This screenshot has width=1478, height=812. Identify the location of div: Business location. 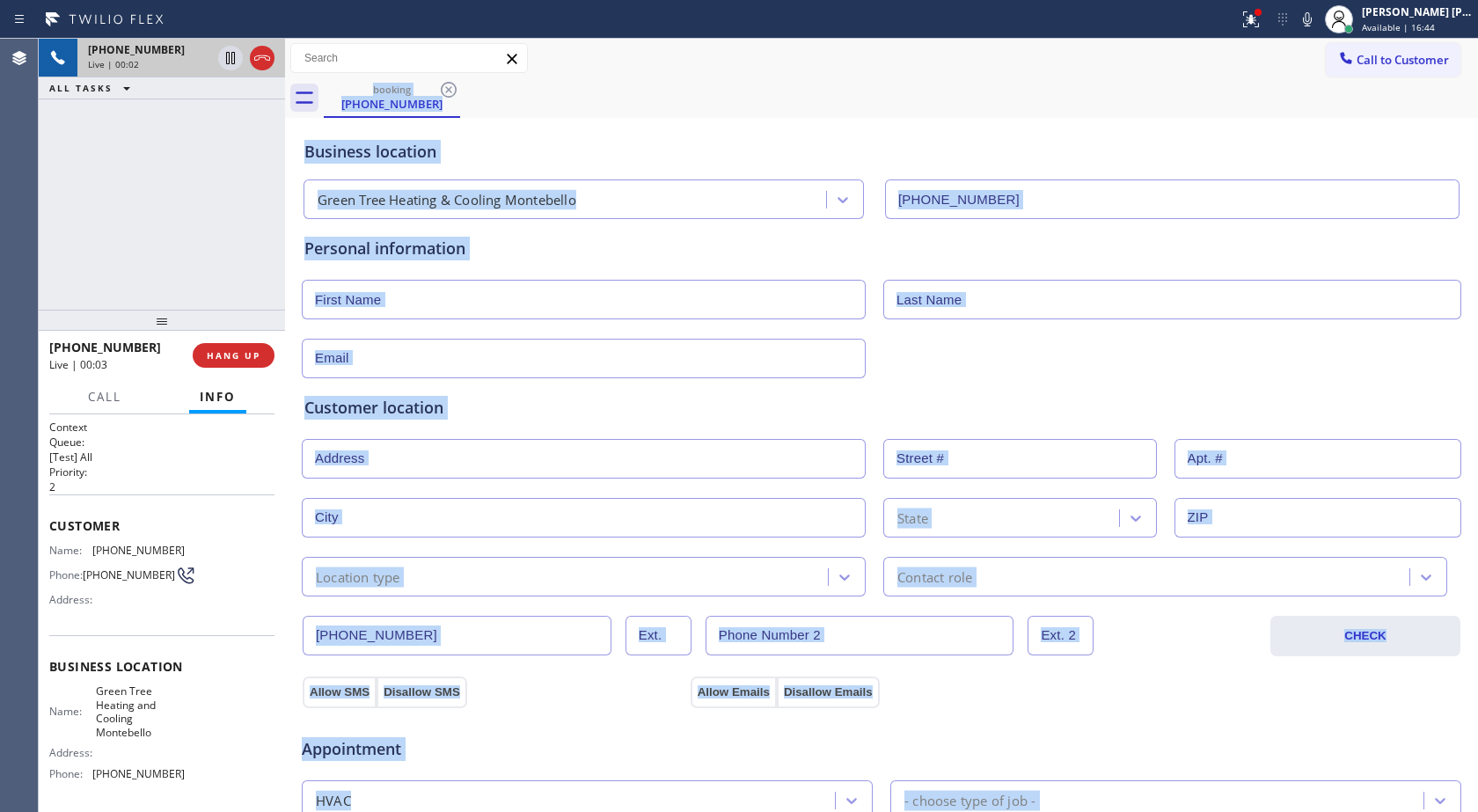
(882, 152).